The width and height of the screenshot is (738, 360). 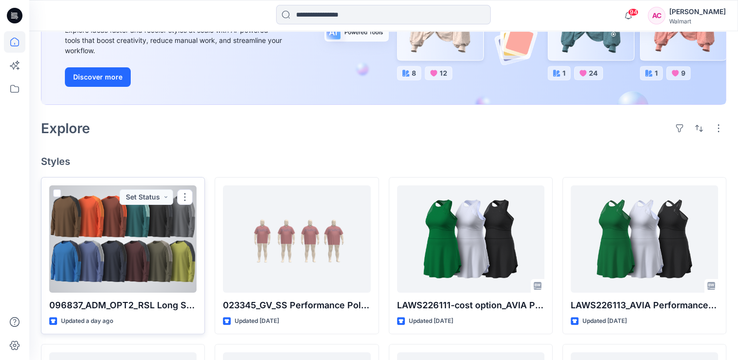 What do you see at coordinates (471, 305) in the screenshot?
I see `p: LAWS226111-cost option_AVIA Performance Tennis Dress` at bounding box center [471, 305].